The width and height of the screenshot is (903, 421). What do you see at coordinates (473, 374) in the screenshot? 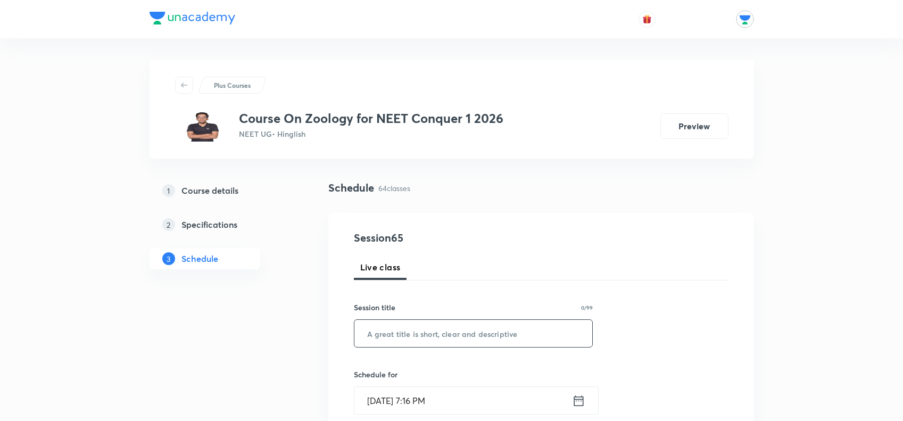
I see `h6: Schedule for` at bounding box center [473, 374].